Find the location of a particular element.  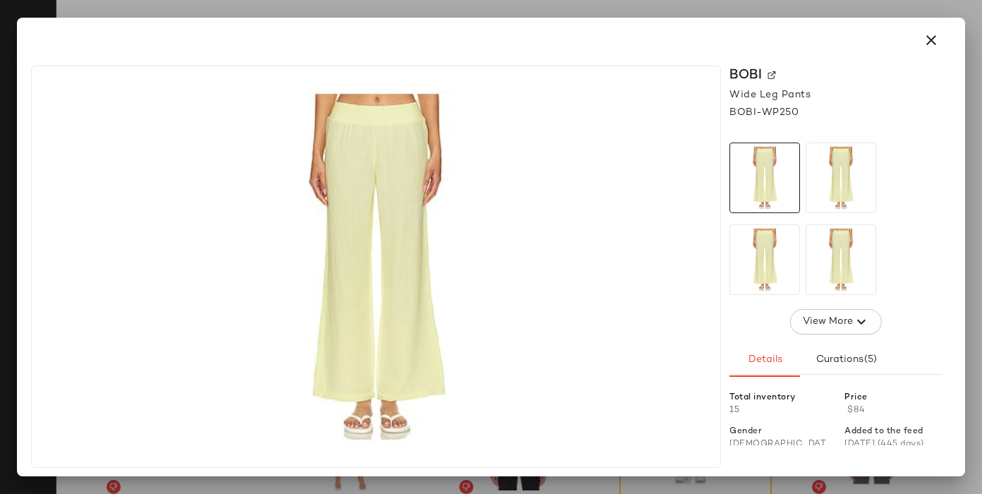

button: View More is located at coordinates (836, 322).